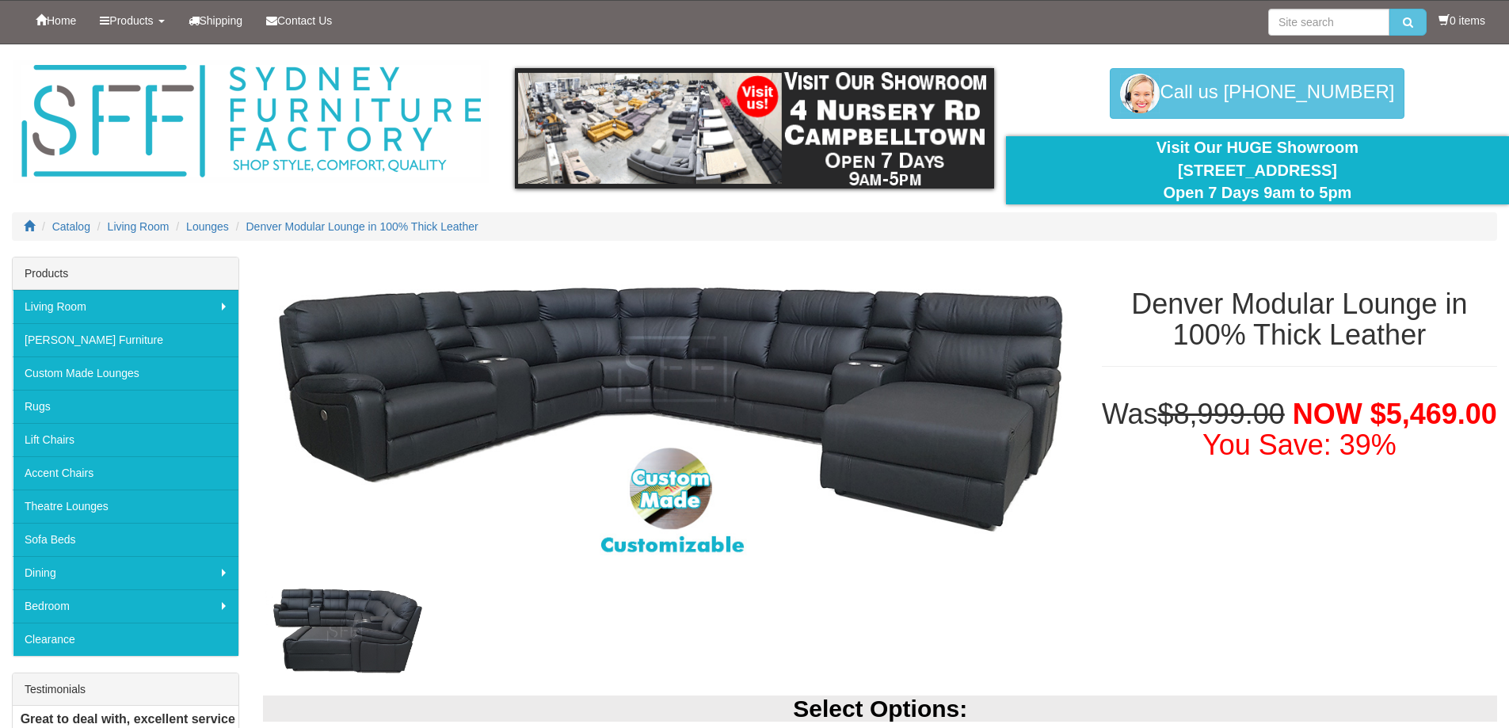  I want to click on div: Testimonials, so click(125, 689).